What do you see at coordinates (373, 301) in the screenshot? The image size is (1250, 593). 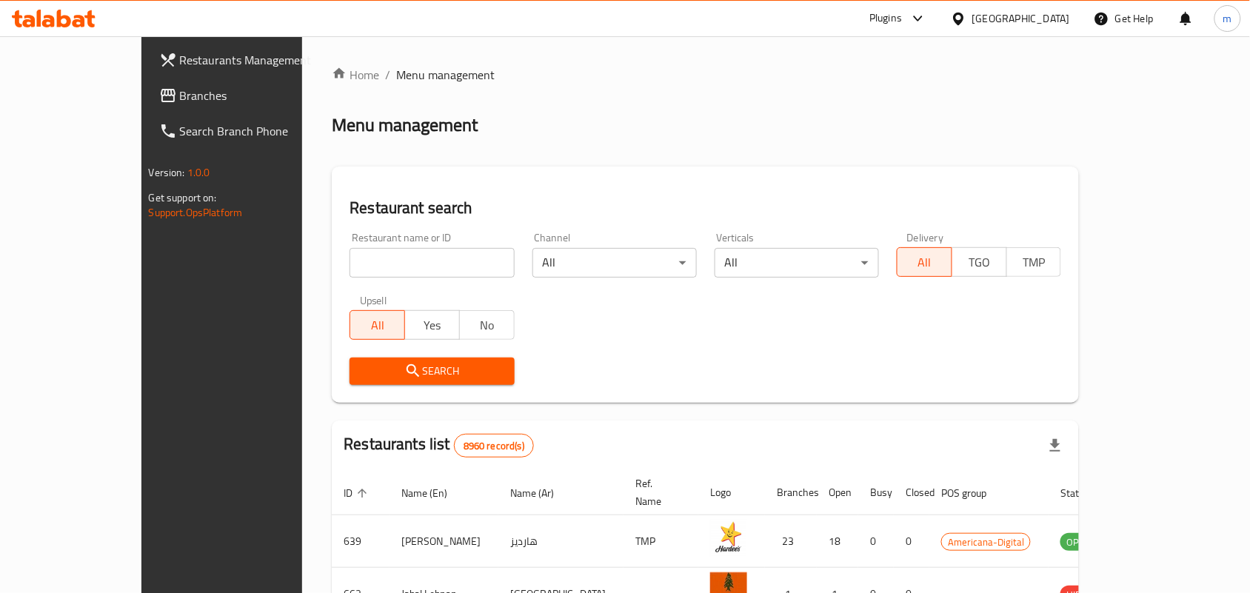 I see `label: Upsell` at bounding box center [373, 301].